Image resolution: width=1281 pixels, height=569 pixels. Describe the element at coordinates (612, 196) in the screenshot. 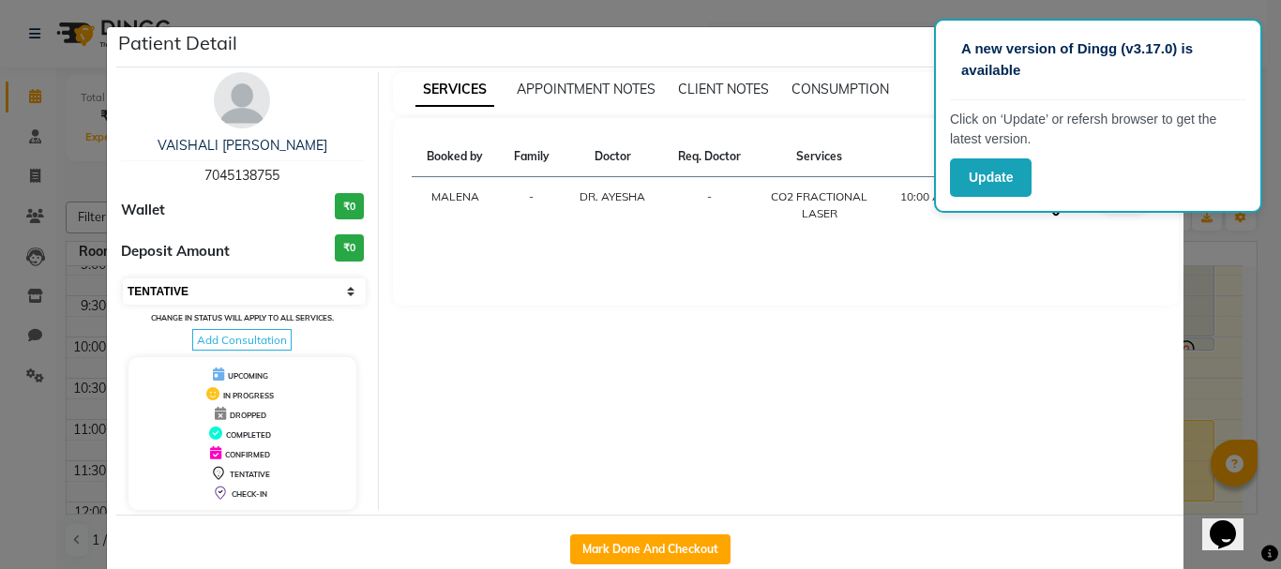

I see `span: DR. AYESHA` at that location.